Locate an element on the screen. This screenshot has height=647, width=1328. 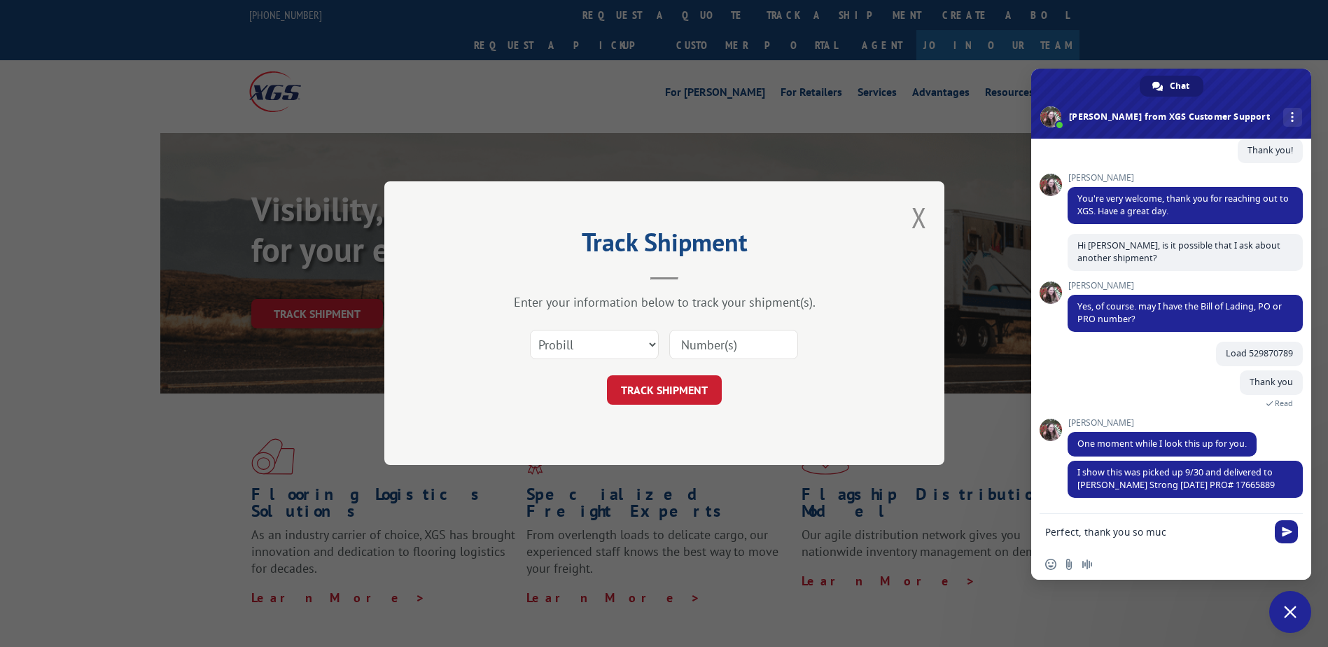
textarea: Compose your message... is located at coordinates (1155, 532).